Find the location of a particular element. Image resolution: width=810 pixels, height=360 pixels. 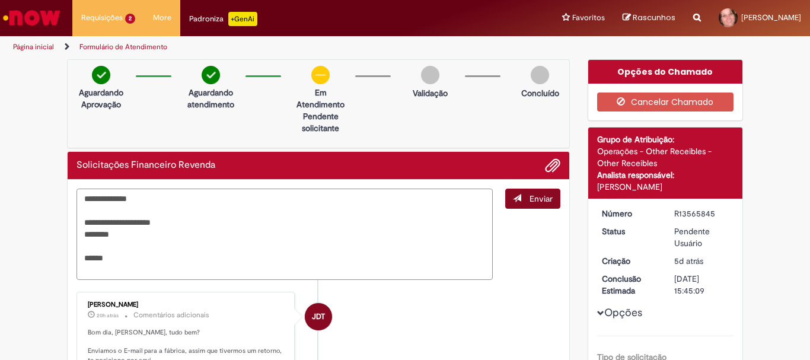

p: Aguardando atendimento is located at coordinates (210, 98).